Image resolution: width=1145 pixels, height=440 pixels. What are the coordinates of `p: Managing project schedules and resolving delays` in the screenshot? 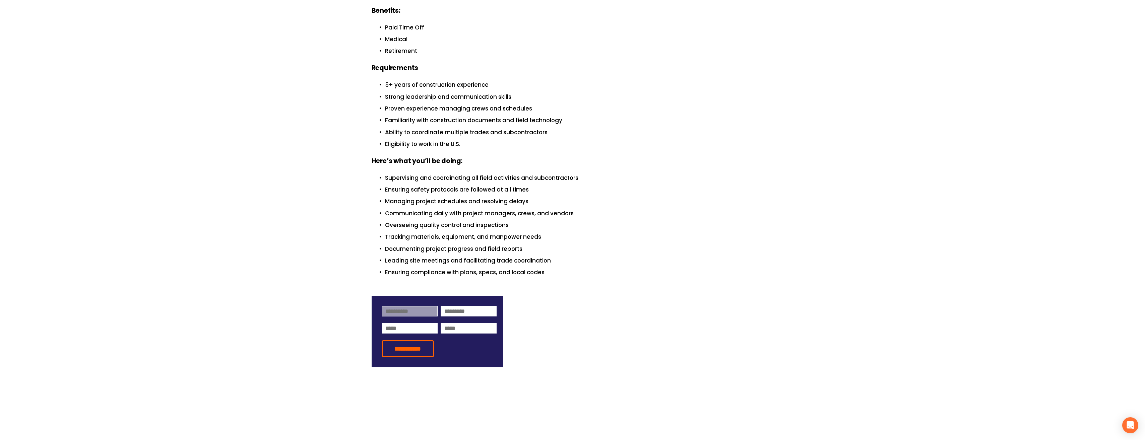 It's located at (579, 201).